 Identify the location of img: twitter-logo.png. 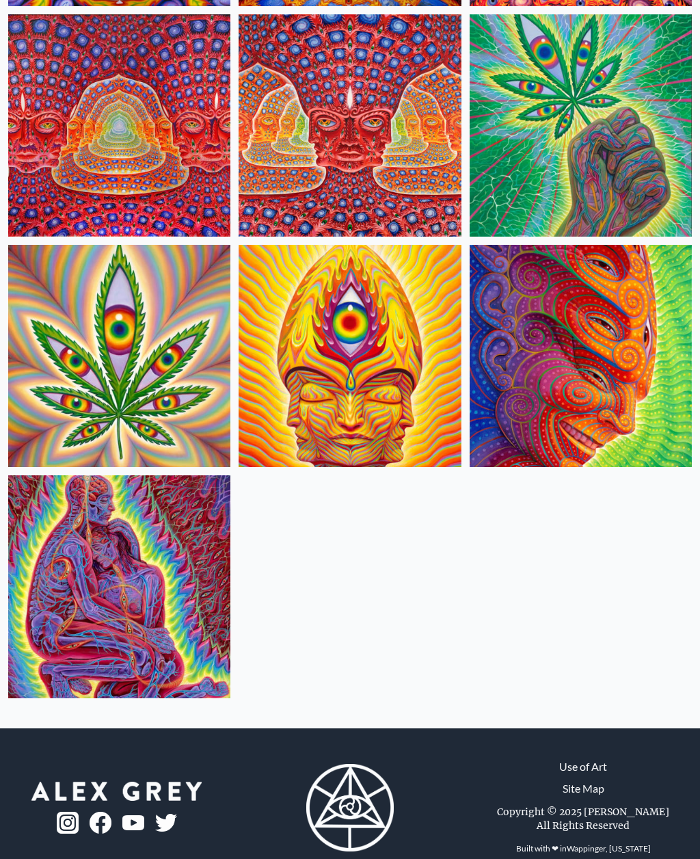
(166, 822).